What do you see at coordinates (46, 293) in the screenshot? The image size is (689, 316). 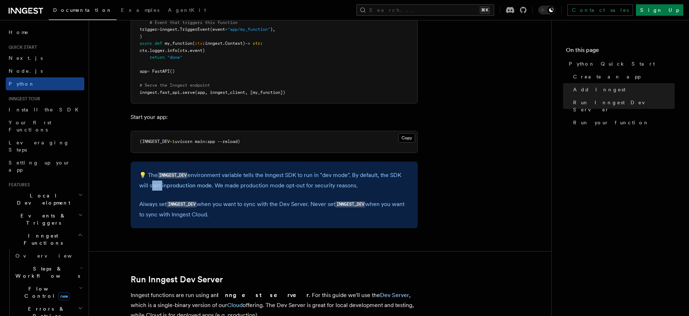 I see `span: Flow Control` at bounding box center [46, 293].